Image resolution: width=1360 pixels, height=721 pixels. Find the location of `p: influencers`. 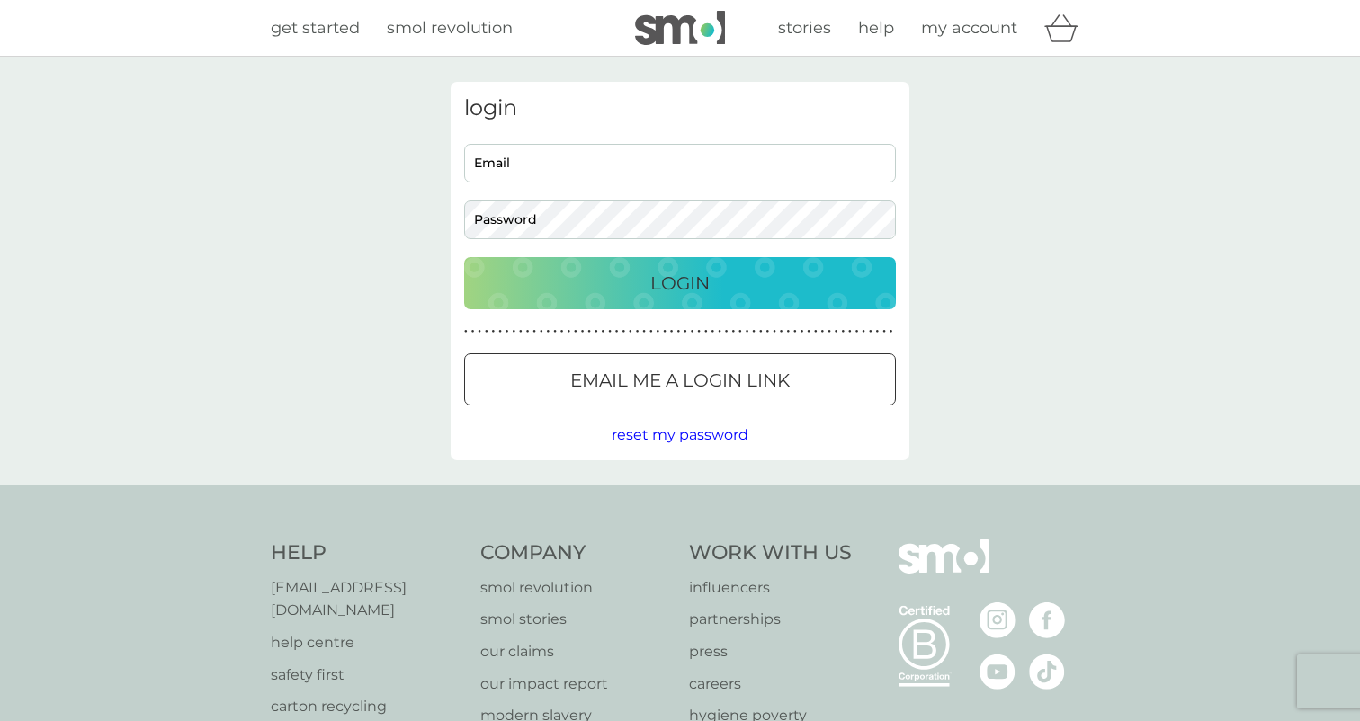

p: influencers is located at coordinates (770, 588).